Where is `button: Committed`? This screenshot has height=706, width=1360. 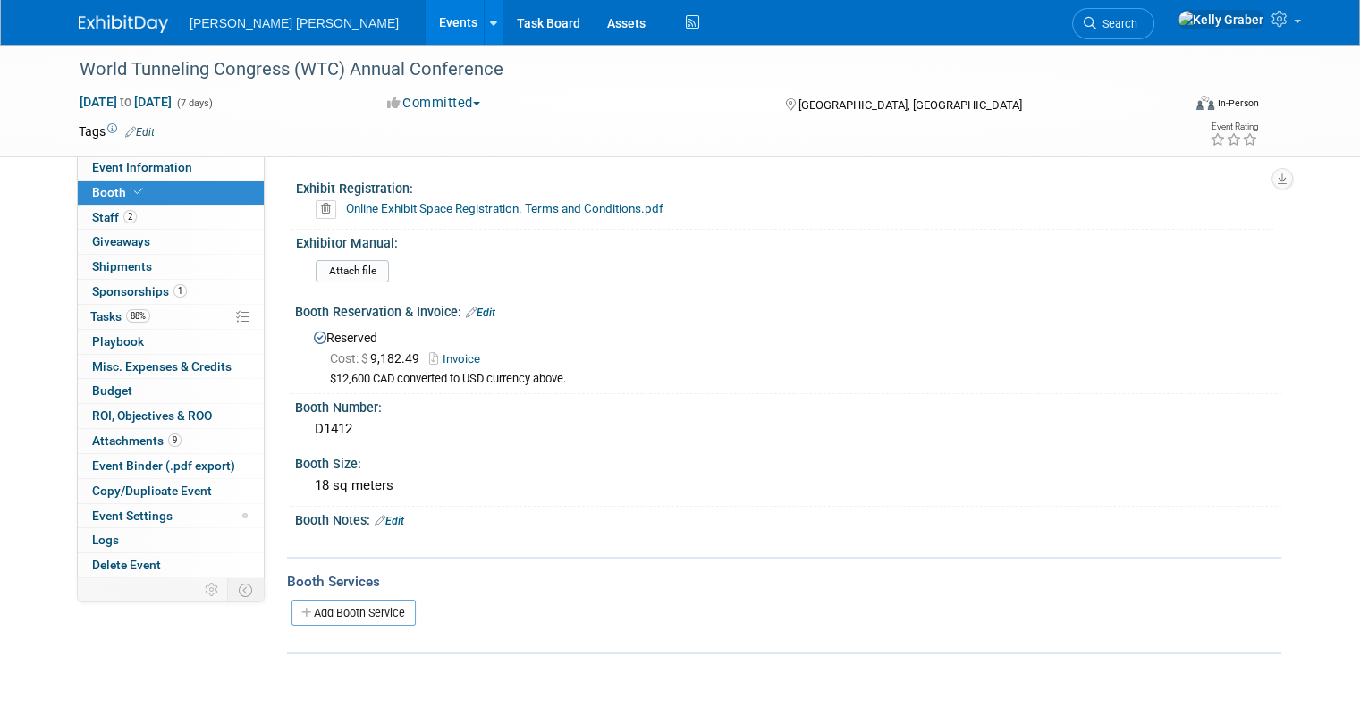
button: Committed is located at coordinates (434, 103).